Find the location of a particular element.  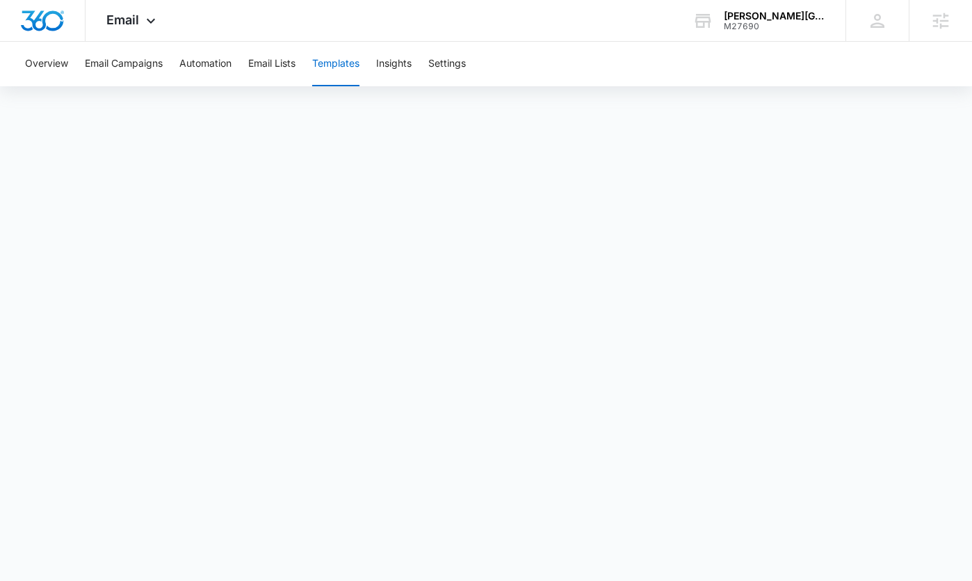

button: Settings is located at coordinates (447, 64).